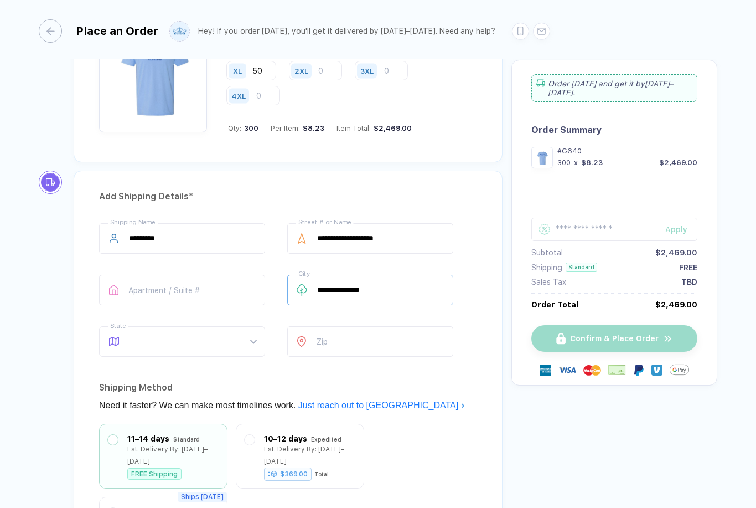 The image size is (756, 508). What do you see at coordinates (679, 369) in the screenshot?
I see `img: GPay` at bounding box center [679, 369].